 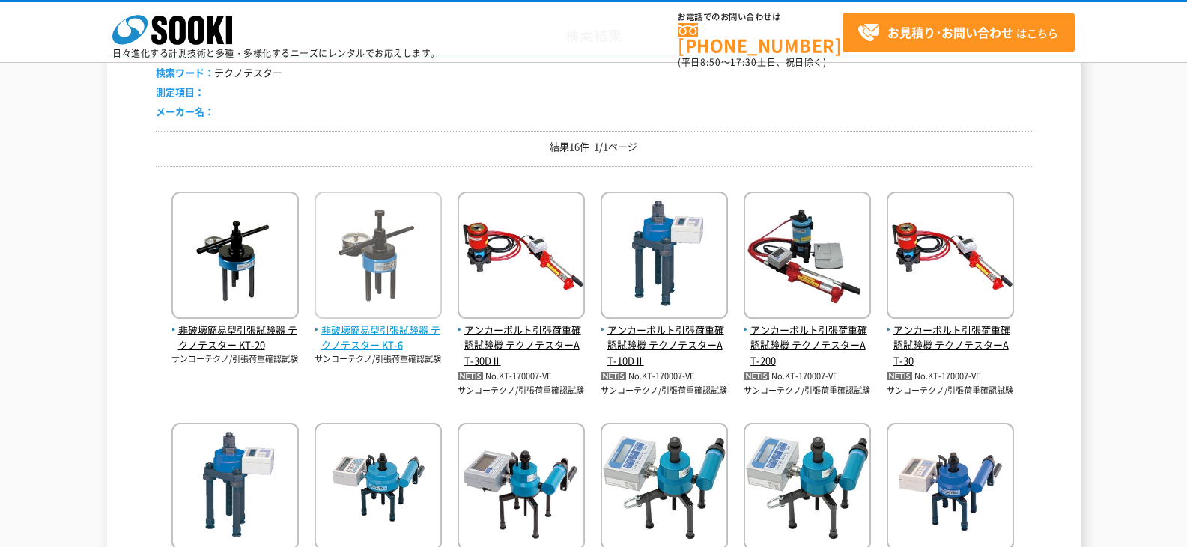 What do you see at coordinates (807, 338) in the screenshot?
I see `a: アンカーボルト引張荷重確認試験機 テクノテスターAT-200` at bounding box center [807, 338].